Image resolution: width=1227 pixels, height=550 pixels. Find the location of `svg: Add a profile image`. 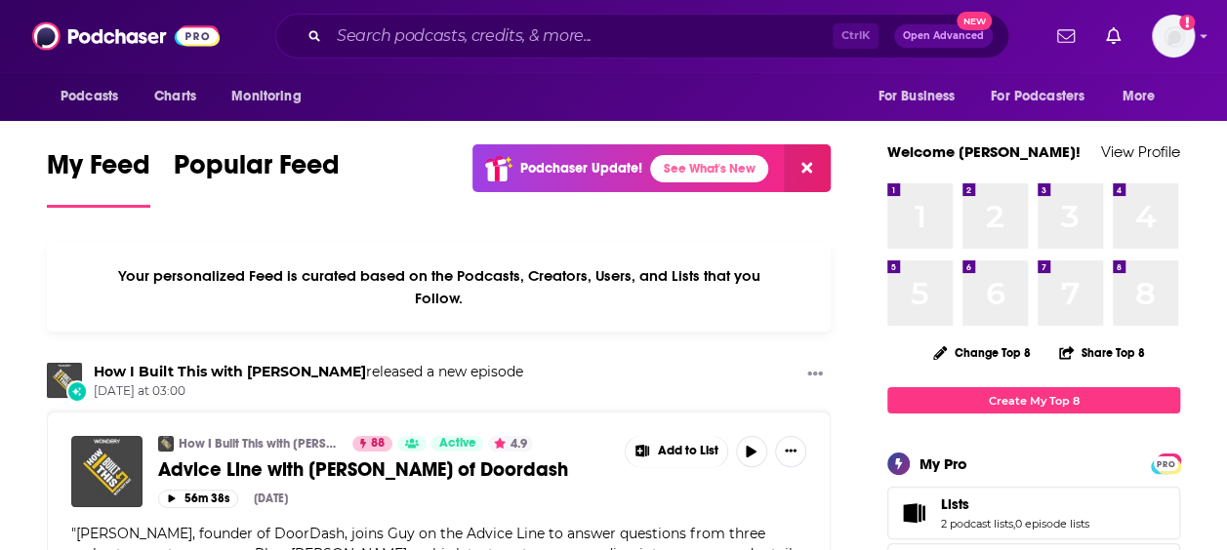

svg: Add a profile image is located at coordinates (1187, 22).